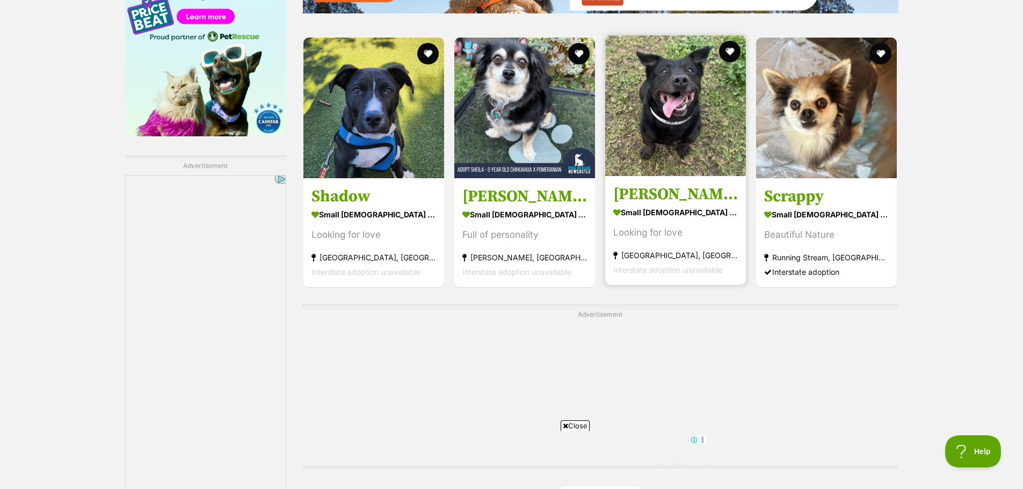  What do you see at coordinates (525, 234) in the screenshot?
I see `div: Full of personality` at bounding box center [525, 234].